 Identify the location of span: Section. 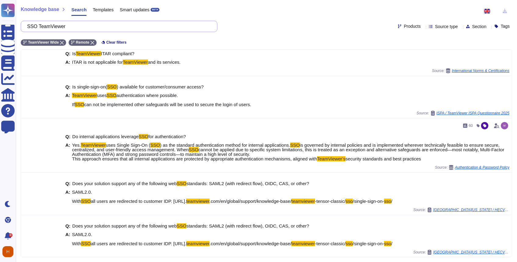
(479, 27).